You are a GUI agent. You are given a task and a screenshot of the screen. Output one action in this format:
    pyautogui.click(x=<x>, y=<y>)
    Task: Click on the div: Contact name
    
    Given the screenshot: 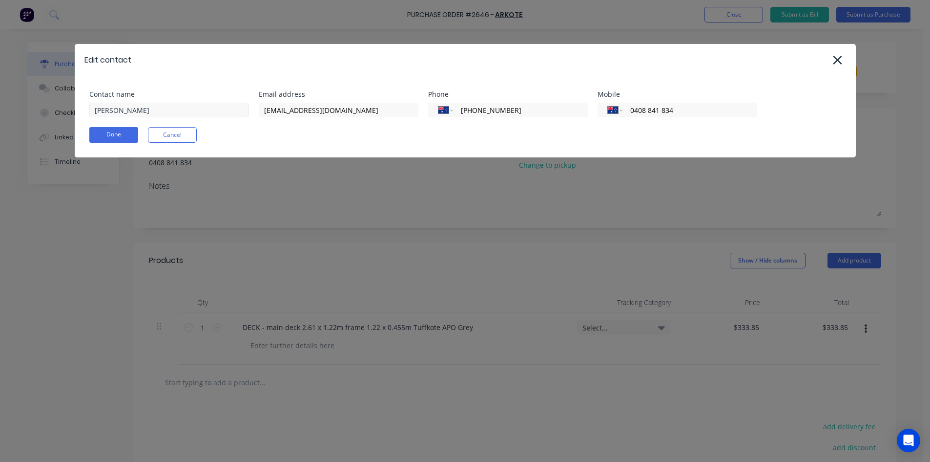 What is the action you would take?
    pyautogui.click(x=169, y=94)
    